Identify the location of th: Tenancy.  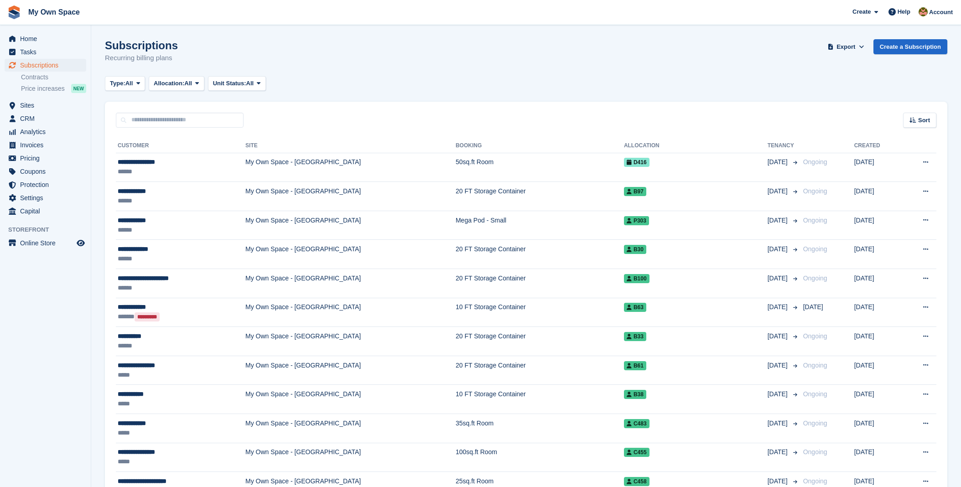
(783, 146).